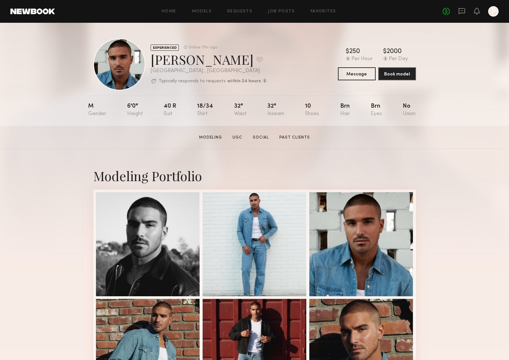 This screenshot has width=509, height=360. Describe the element at coordinates (244, 81) in the screenshot. I see `b: within 24 hours` at that location.